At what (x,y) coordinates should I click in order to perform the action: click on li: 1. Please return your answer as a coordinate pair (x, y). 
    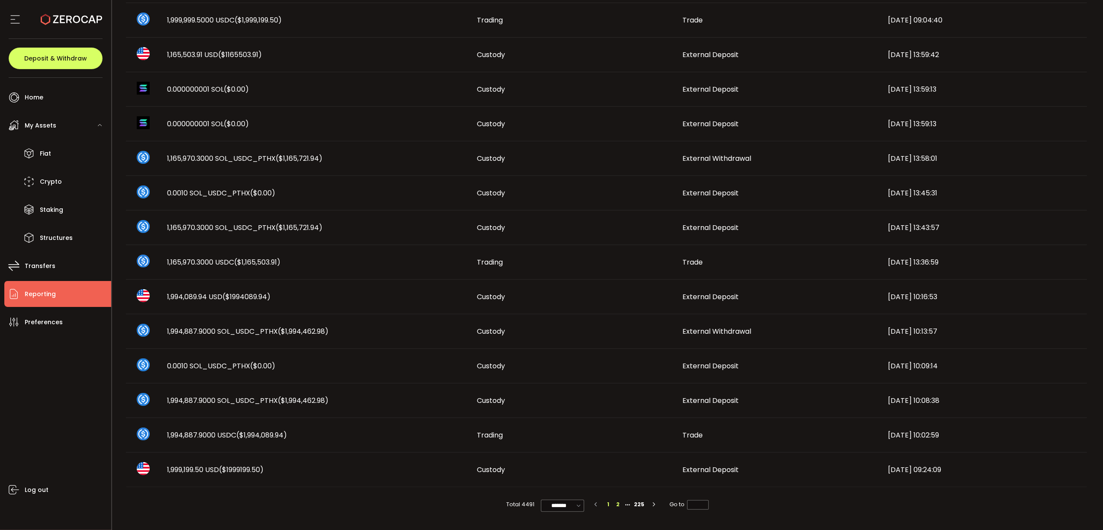
    Looking at the image, I should click on (608, 505).